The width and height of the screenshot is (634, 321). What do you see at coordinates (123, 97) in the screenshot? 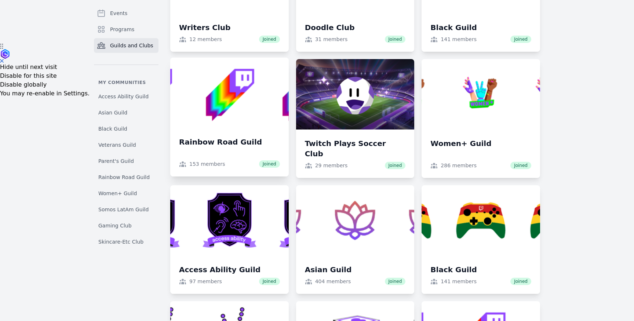
I see `span: Access Ability Guild` at bounding box center [123, 97].